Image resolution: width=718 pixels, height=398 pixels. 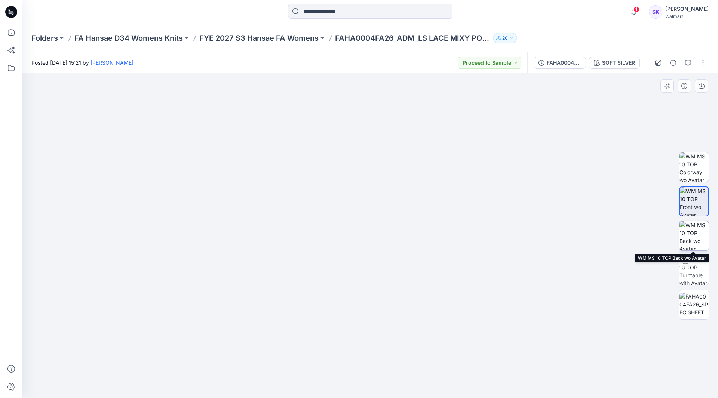 I want to click on a: FYE 2027 S3 Hansae FA Womens, so click(x=259, y=38).